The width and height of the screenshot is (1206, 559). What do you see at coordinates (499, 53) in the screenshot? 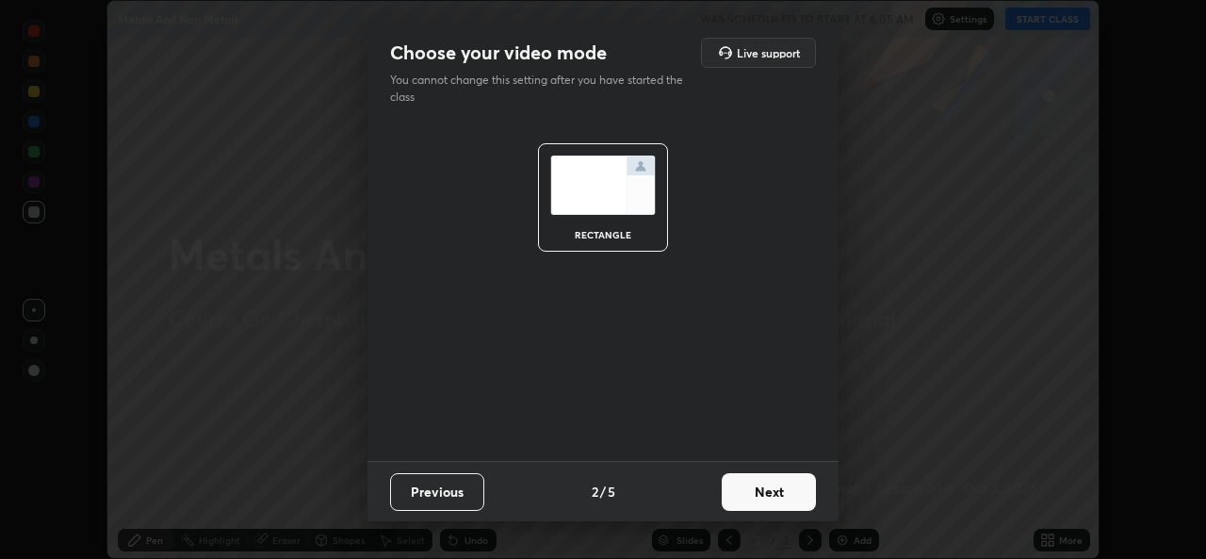
I see `h2: Choose your video mode` at bounding box center [499, 53].